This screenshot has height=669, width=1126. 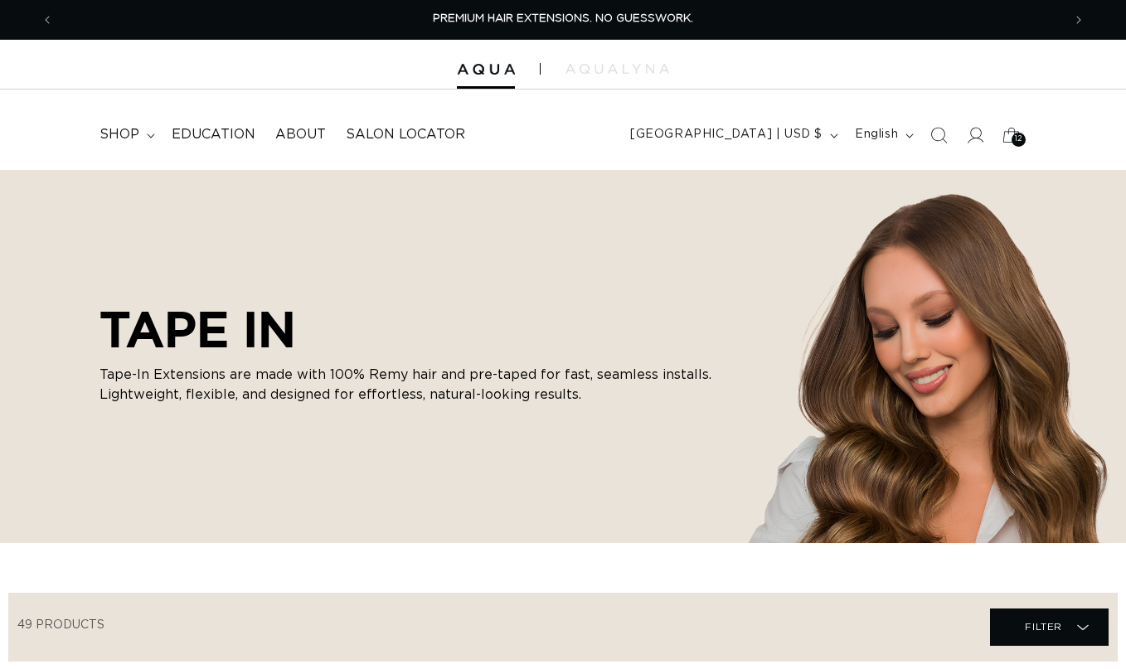 I want to click on summary: Filter, so click(x=1049, y=627).